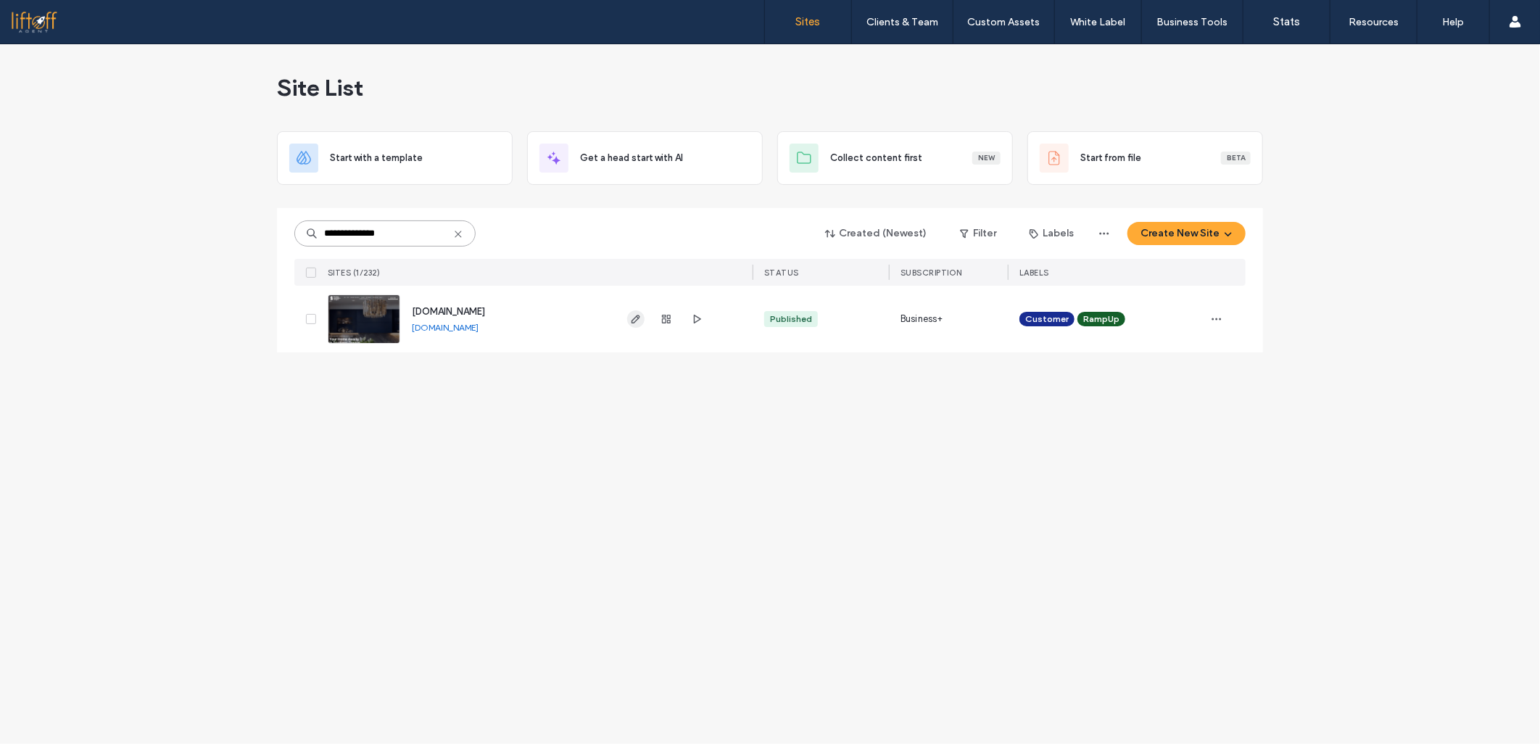 Image resolution: width=1540 pixels, height=744 pixels. Describe the element at coordinates (354, 273) in the screenshot. I see `span: SITES (1/232)` at that location.